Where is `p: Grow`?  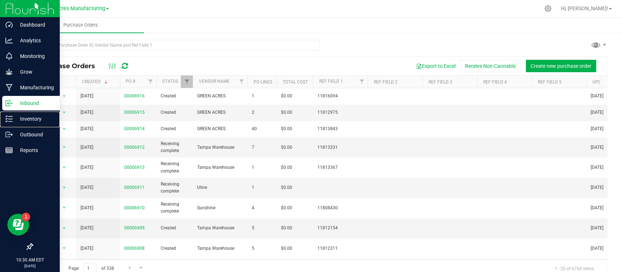
p: Grow is located at coordinates (35, 72).